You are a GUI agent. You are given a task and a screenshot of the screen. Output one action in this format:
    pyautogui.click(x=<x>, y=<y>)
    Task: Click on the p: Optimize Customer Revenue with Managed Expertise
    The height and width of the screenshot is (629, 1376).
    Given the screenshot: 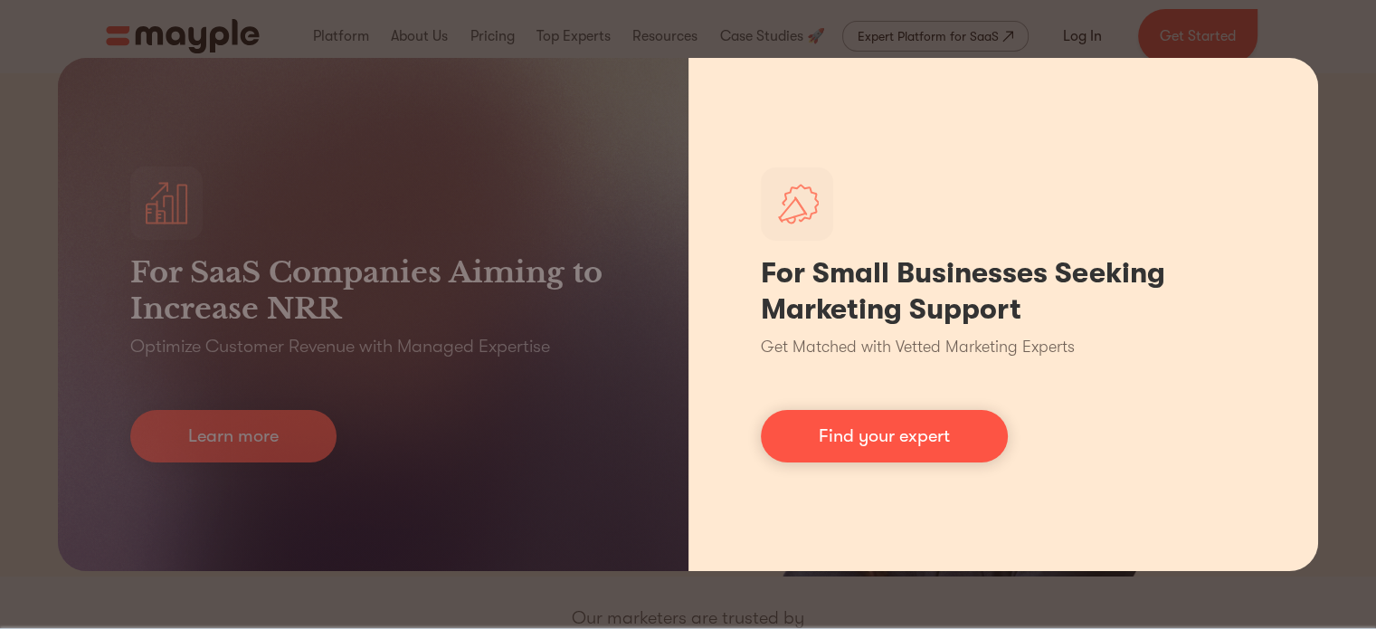 What is the action you would take?
    pyautogui.click(x=340, y=347)
    